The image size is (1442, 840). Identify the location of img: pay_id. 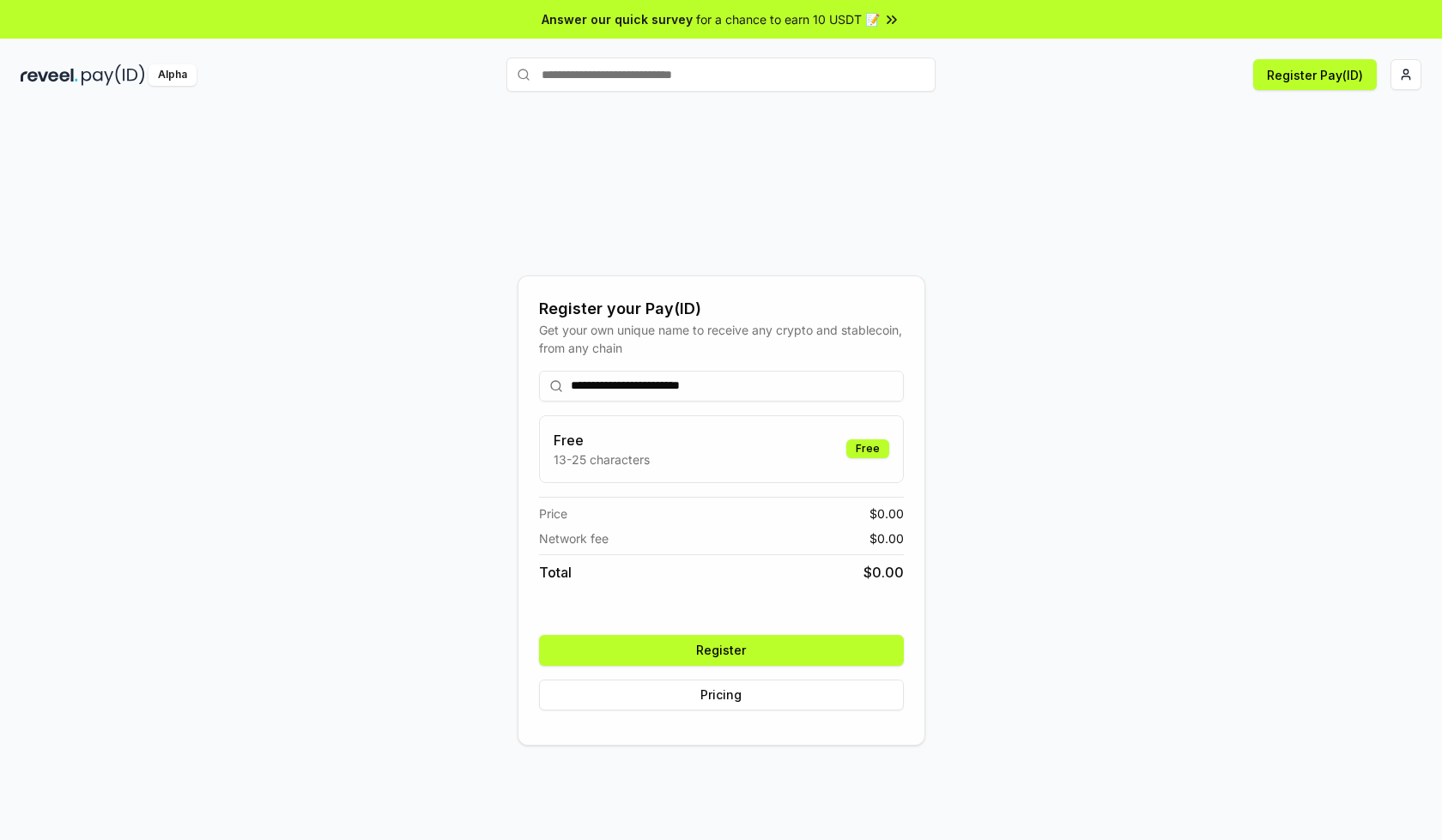
(113, 74).